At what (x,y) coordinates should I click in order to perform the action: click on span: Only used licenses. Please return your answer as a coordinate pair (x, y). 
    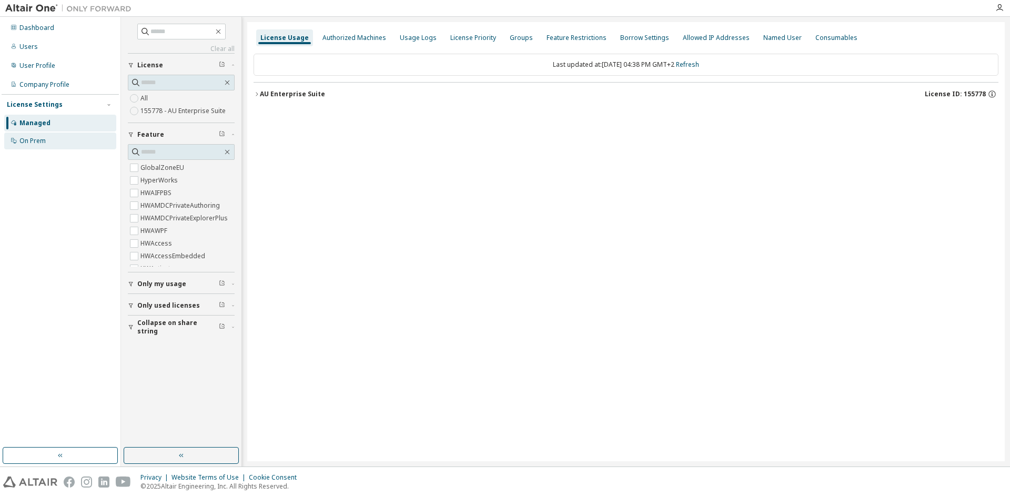
    Looking at the image, I should click on (168, 306).